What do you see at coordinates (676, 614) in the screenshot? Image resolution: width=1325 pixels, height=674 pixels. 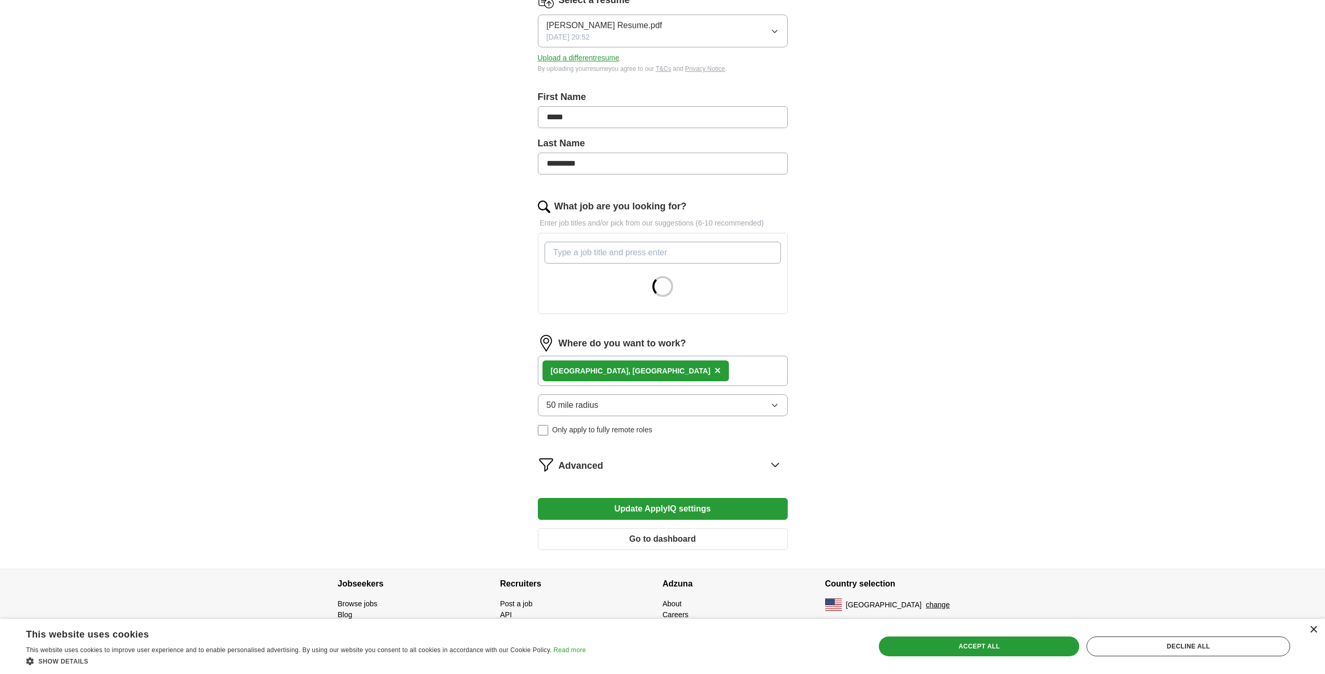 I see `a: Careers` at bounding box center [676, 614].